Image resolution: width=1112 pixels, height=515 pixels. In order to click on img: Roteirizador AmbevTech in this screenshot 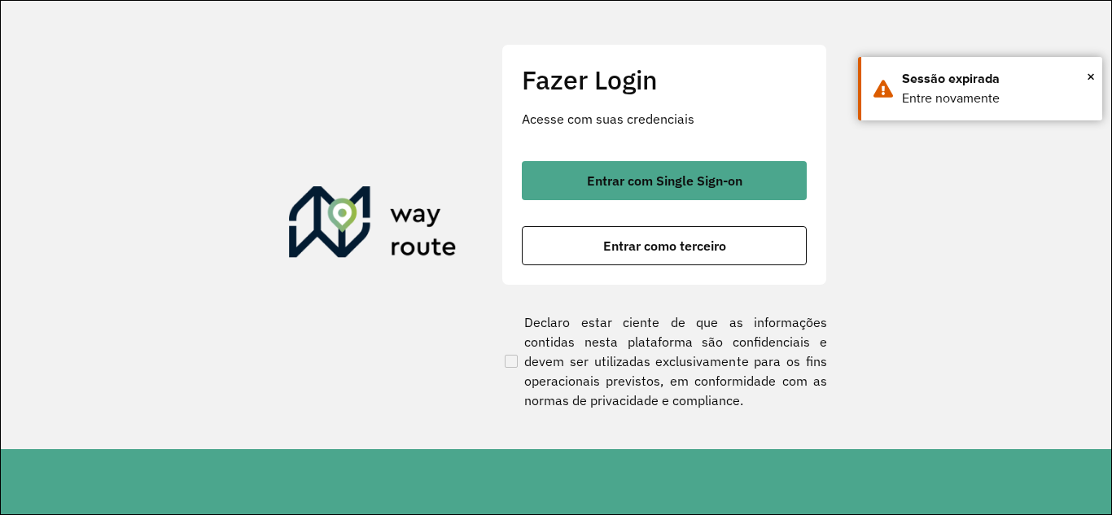, I will do `click(373, 226)`.